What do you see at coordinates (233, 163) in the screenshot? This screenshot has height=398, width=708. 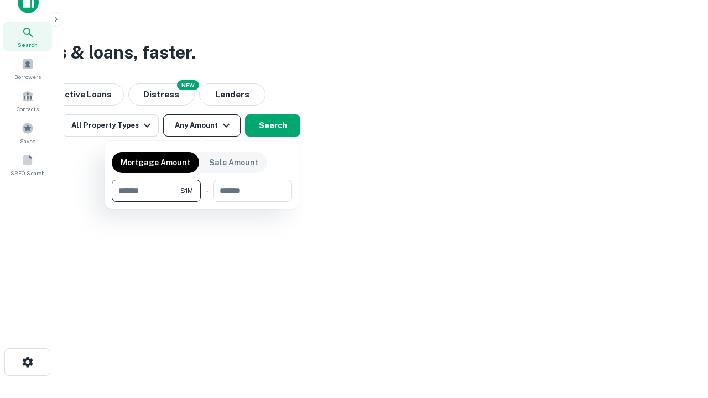 I see `p: Sale Amount` at bounding box center [233, 163].